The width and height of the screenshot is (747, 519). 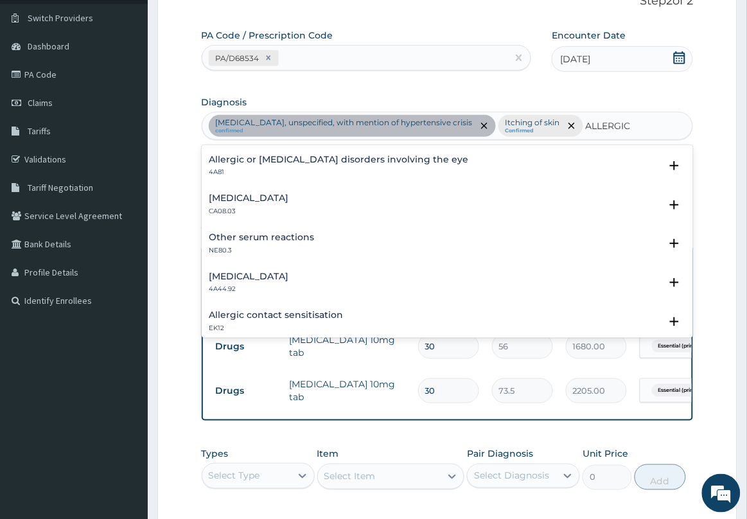 What do you see at coordinates (499, 454) in the screenshot?
I see `label: Pair Diagnosis` at bounding box center [499, 454].